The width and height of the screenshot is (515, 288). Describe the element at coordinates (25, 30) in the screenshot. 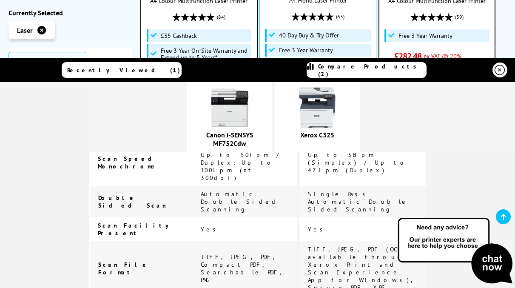

I see `span: Laser` at that location.